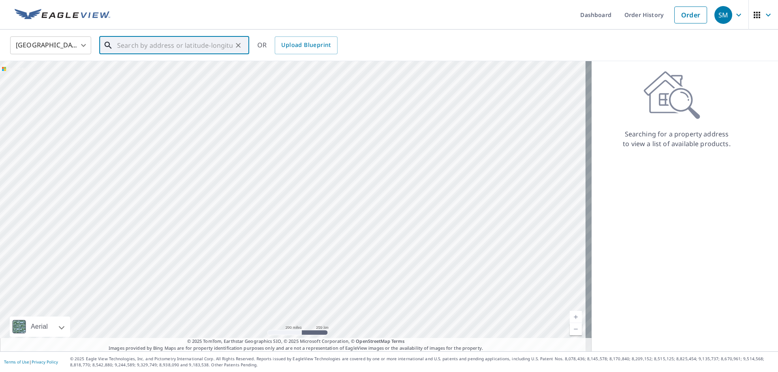 This screenshot has height=372, width=778. I want to click on p: Searching for a property address to view a list of available products., so click(676, 139).